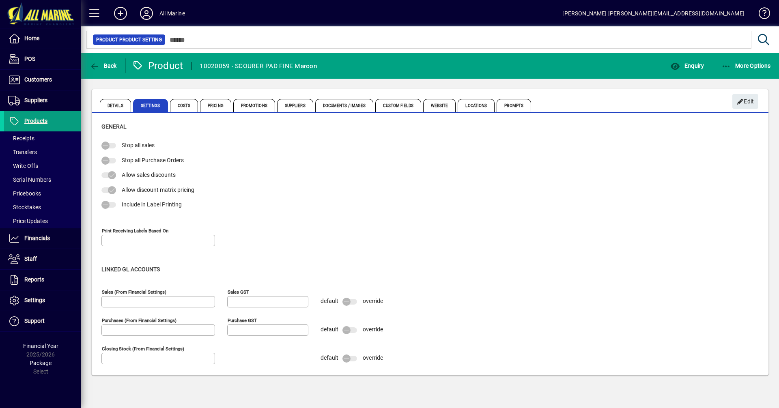 The height and width of the screenshot is (408, 779). Describe the element at coordinates (24, 207) in the screenshot. I see `span: Stocktakes` at that location.